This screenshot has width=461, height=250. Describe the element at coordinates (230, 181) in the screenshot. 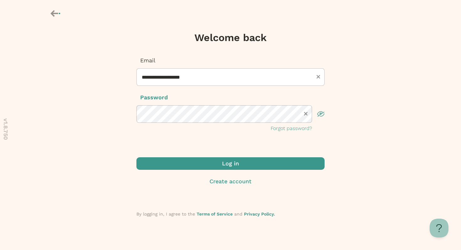

I see `p: Create account` at that location.